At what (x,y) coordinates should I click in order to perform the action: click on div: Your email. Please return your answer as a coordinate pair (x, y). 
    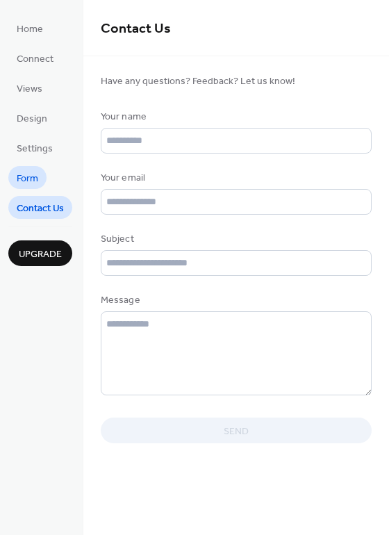
    Looking at the image, I should click on (235, 178).